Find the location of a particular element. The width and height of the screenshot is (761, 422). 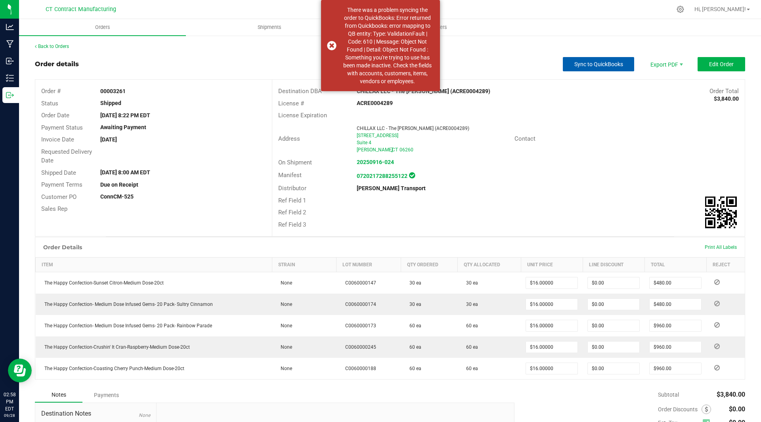

a: 0720217288255122 is located at coordinates (382, 176).